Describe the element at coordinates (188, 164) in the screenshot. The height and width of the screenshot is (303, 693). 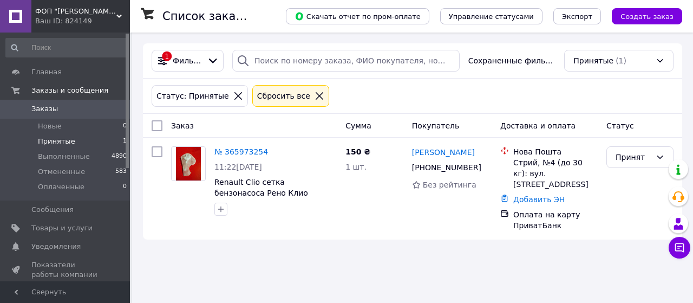
I see `img: Фото товару` at that location.